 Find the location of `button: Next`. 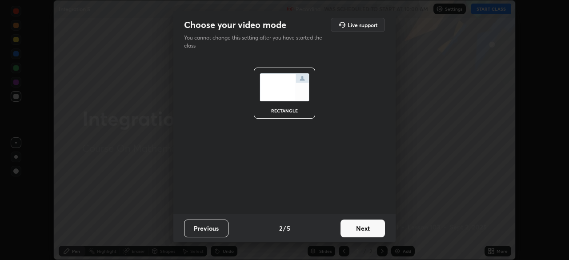

button: Next is located at coordinates (362, 228).